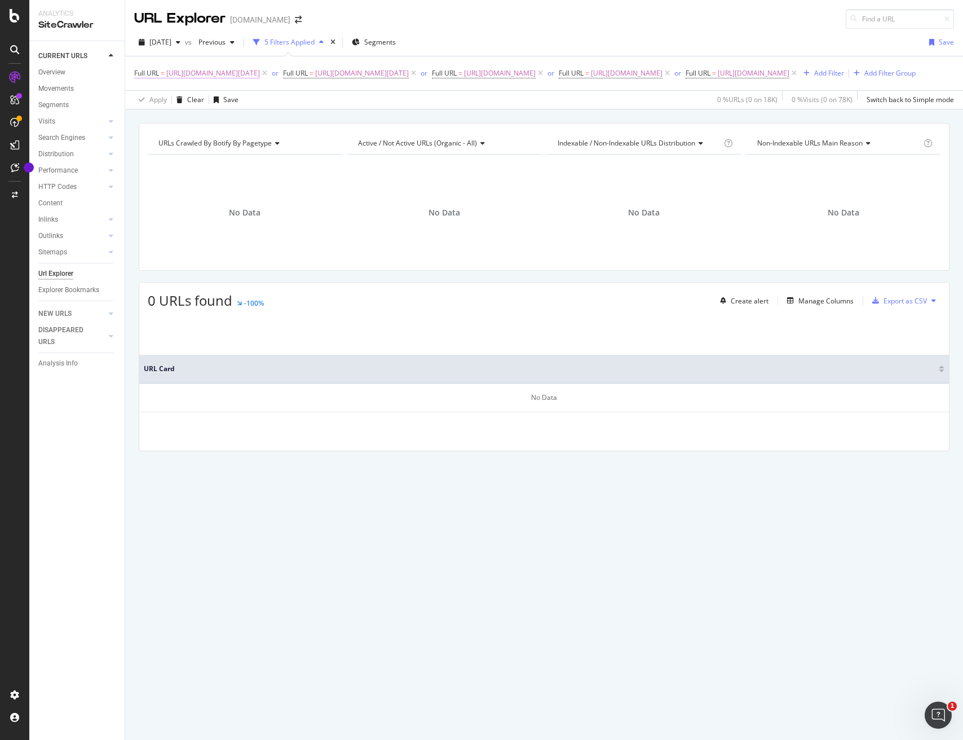 The image size is (963, 740). I want to click on a: Content, so click(77, 203).